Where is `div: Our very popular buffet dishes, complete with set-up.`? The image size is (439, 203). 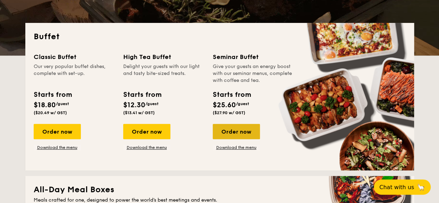 div: Our very popular buffet dishes, complete with set-up. is located at coordinates (74, 74).